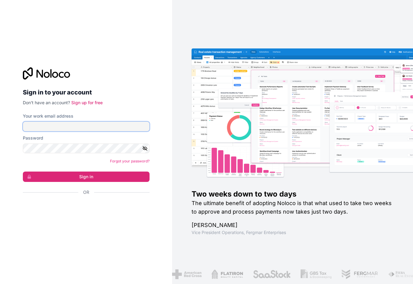  I want to click on label: Your work email address, so click(48, 116).